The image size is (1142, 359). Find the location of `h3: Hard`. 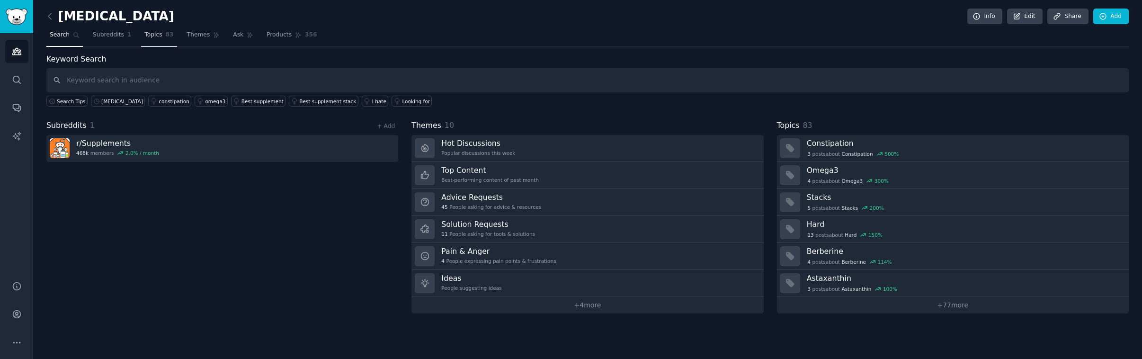

h3: Hard is located at coordinates (965, 224).